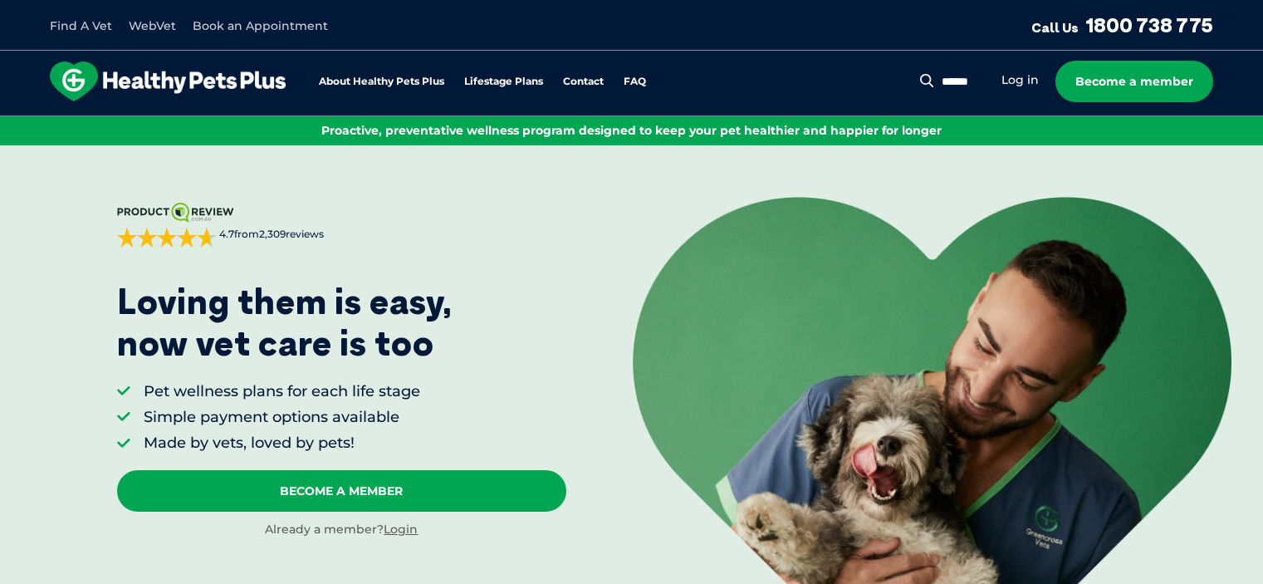  What do you see at coordinates (583, 81) in the screenshot?
I see `a: Contact` at bounding box center [583, 81].